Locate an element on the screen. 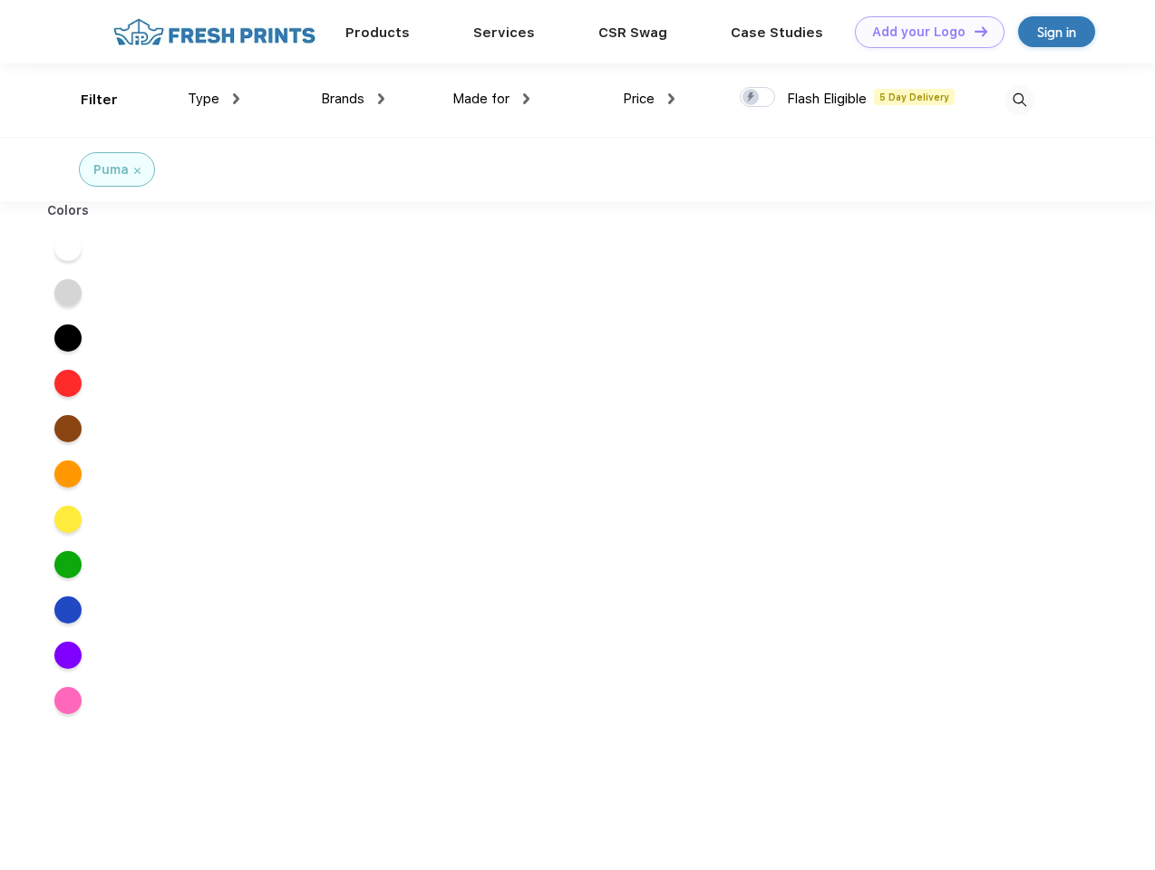 This screenshot has height=870, width=1155. img: filter_cancel.svg is located at coordinates (137, 170).